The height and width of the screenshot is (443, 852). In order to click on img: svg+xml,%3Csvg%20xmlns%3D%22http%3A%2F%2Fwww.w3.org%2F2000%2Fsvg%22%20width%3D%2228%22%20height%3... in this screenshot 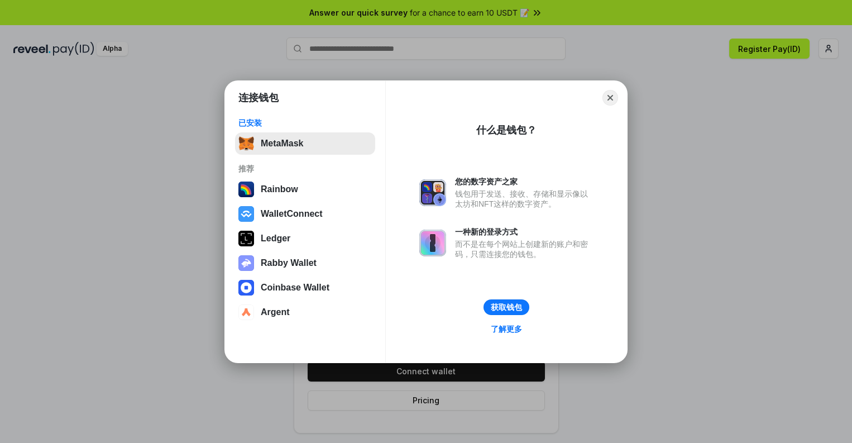, I will do `click(246, 238)`.